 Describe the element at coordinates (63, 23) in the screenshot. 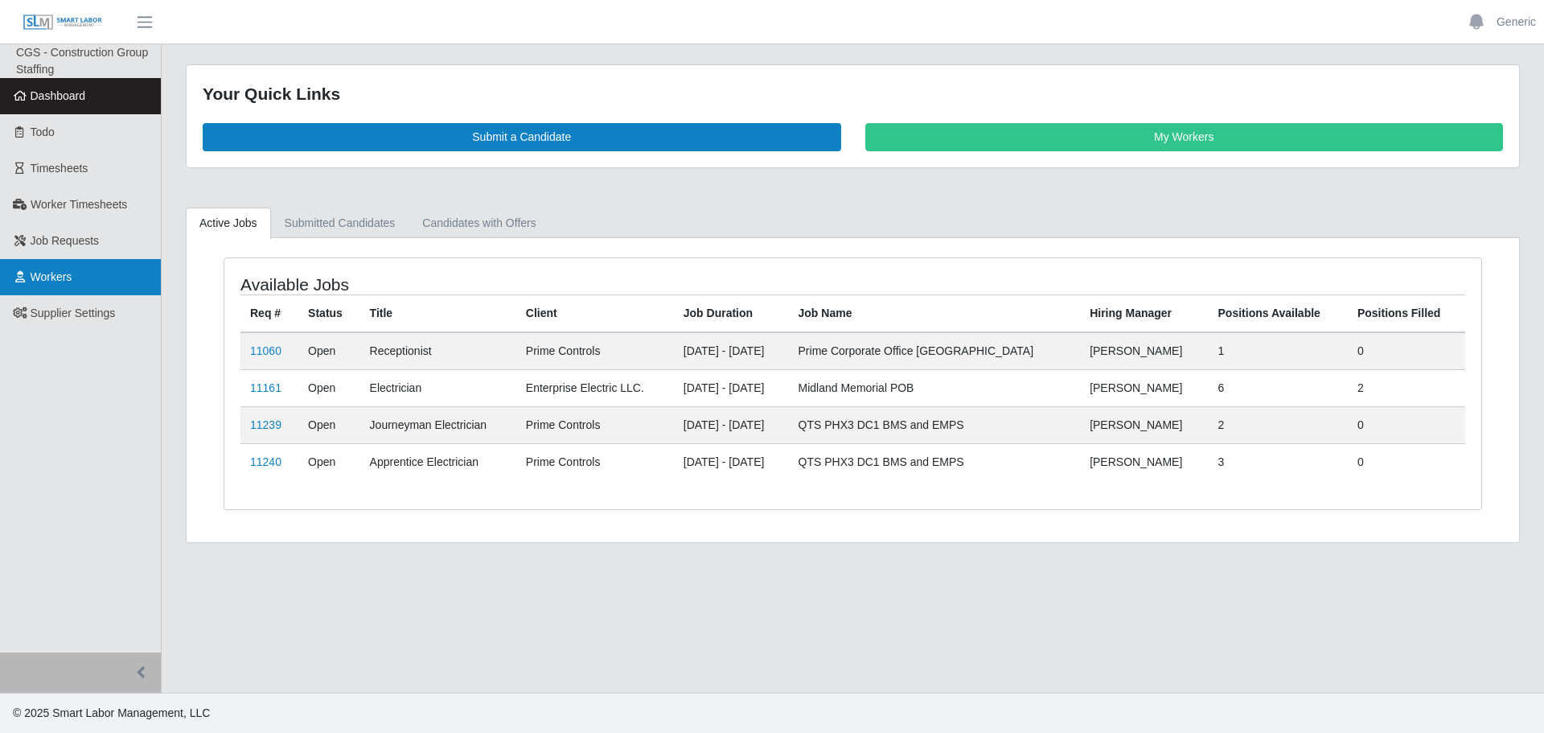

I see `img: SLM Logo` at that location.